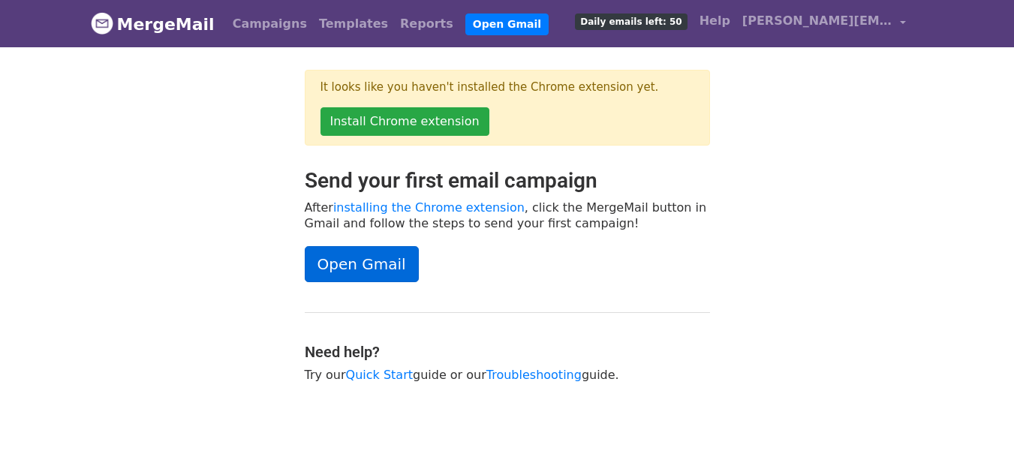 This screenshot has height=475, width=1014. Describe the element at coordinates (507, 181) in the screenshot. I see `h2: Send your first email campaign` at that location.